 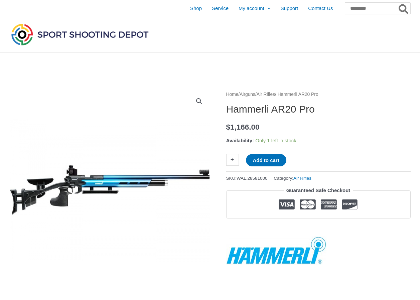 I want to click on nav: Breadcrumb, so click(x=319, y=95).